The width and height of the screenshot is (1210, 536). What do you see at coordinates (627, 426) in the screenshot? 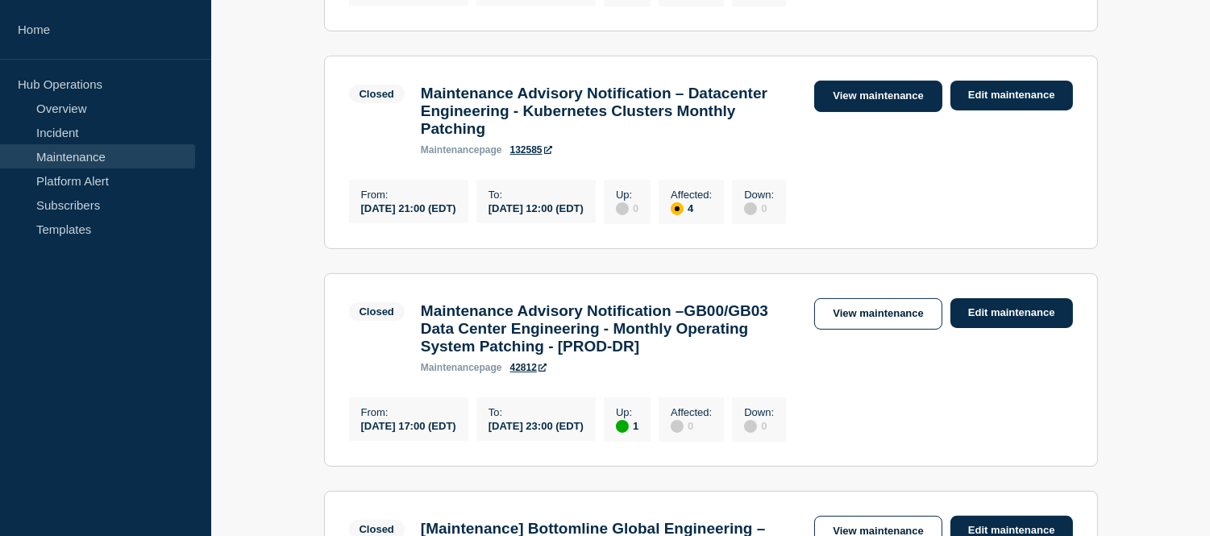
I see `div: 1` at bounding box center [627, 426].